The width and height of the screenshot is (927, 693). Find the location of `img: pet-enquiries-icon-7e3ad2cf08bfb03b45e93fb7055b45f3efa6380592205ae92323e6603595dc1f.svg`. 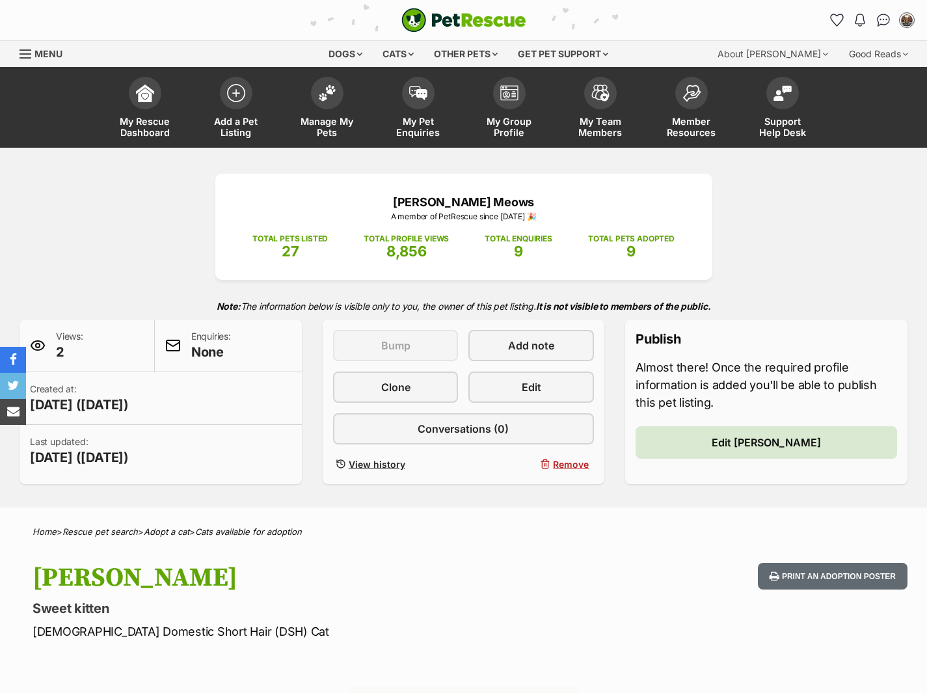

img: pet-enquiries-icon-7e3ad2cf08bfb03b45e93fb7055b45f3efa6380592205ae92323e6603595dc1f.svg is located at coordinates (418, 93).